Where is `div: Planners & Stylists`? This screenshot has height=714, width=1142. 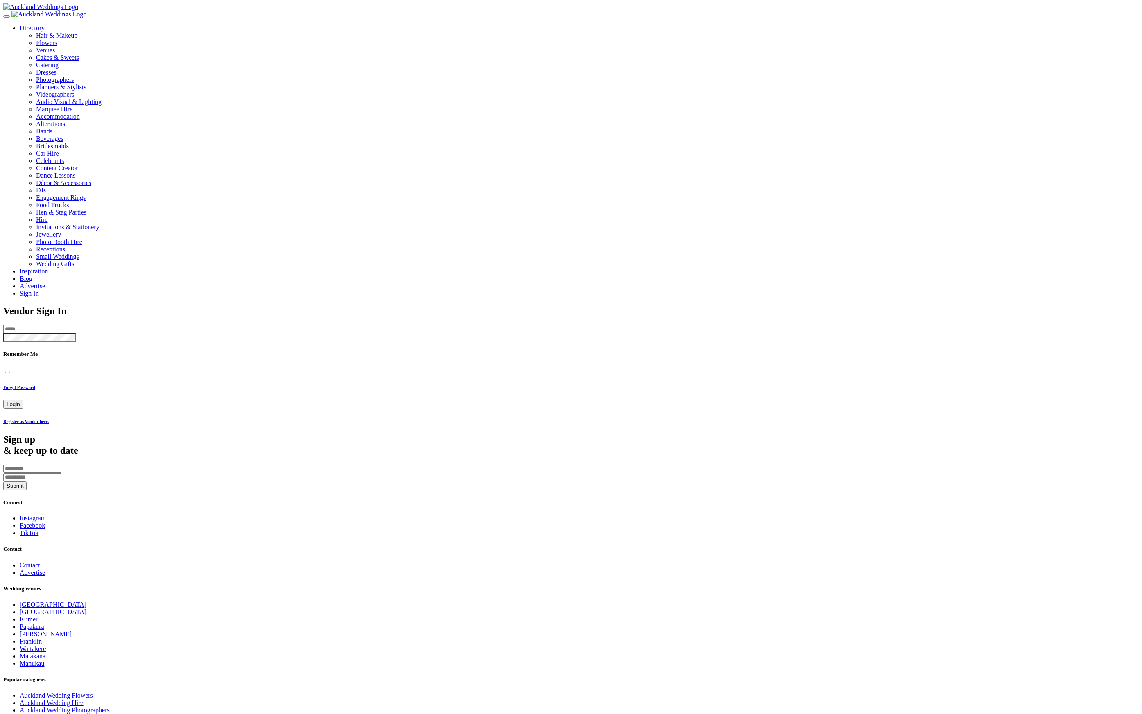 div: Planners & Stylists is located at coordinates (587, 87).